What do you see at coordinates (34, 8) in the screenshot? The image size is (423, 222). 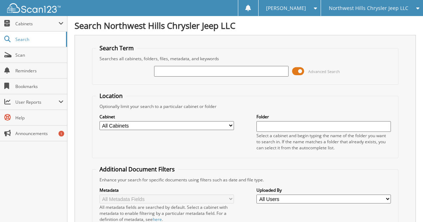 I see `img: scan123-logo-white.svg` at bounding box center [34, 8].